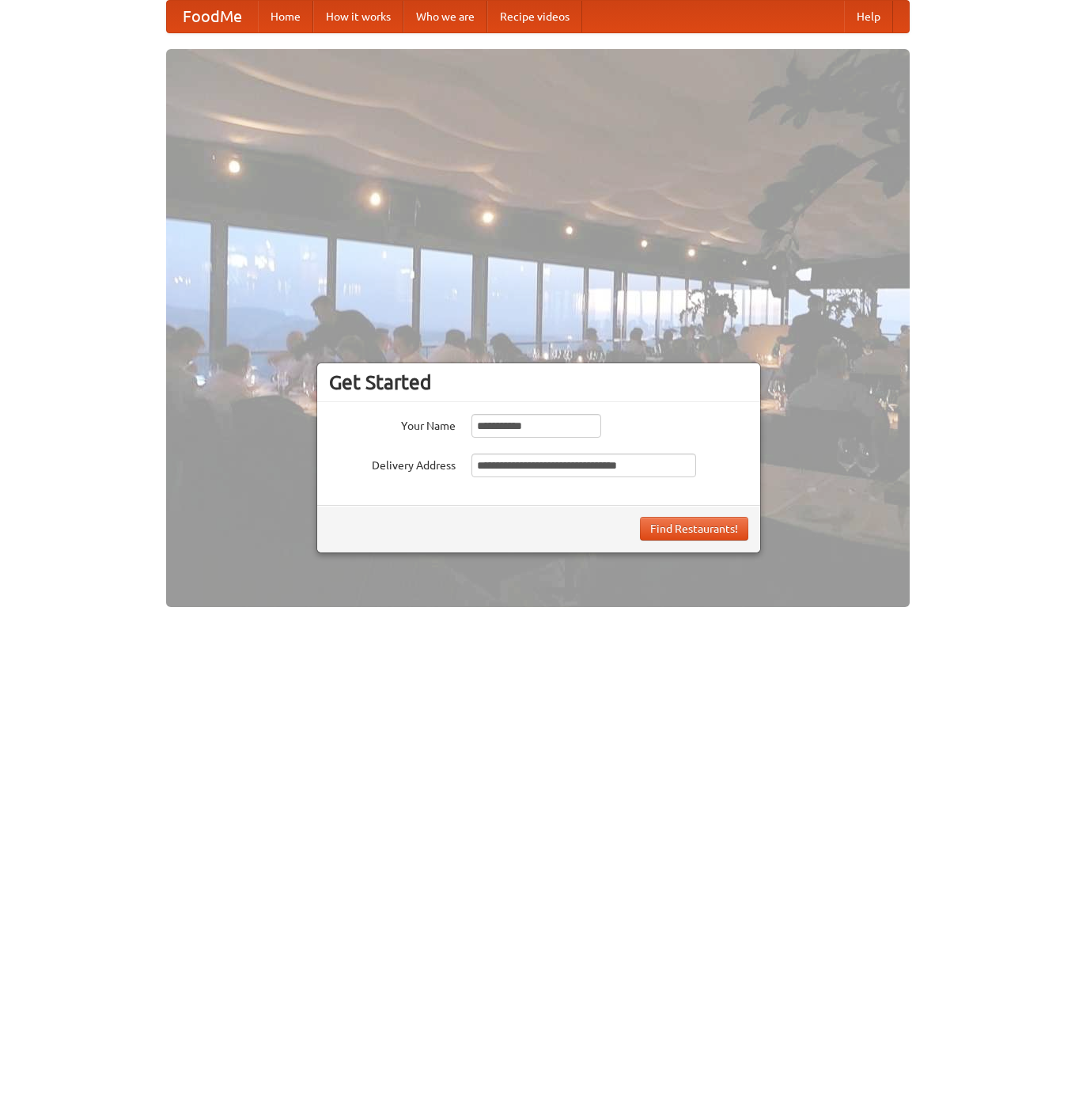 The image size is (1075, 1120). What do you see at coordinates (694, 529) in the screenshot?
I see `button: Find Restaurants!` at bounding box center [694, 529].